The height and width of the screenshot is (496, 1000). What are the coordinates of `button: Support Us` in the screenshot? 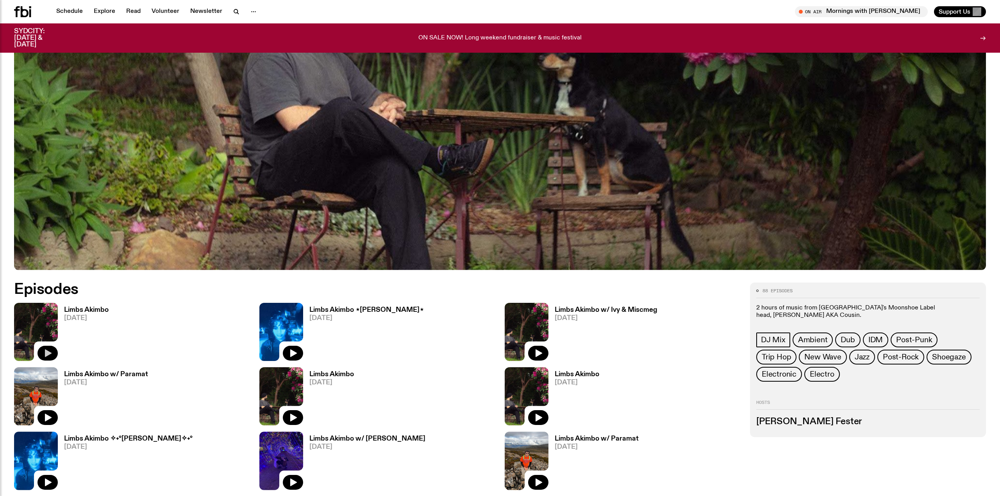 It's located at (960, 12).